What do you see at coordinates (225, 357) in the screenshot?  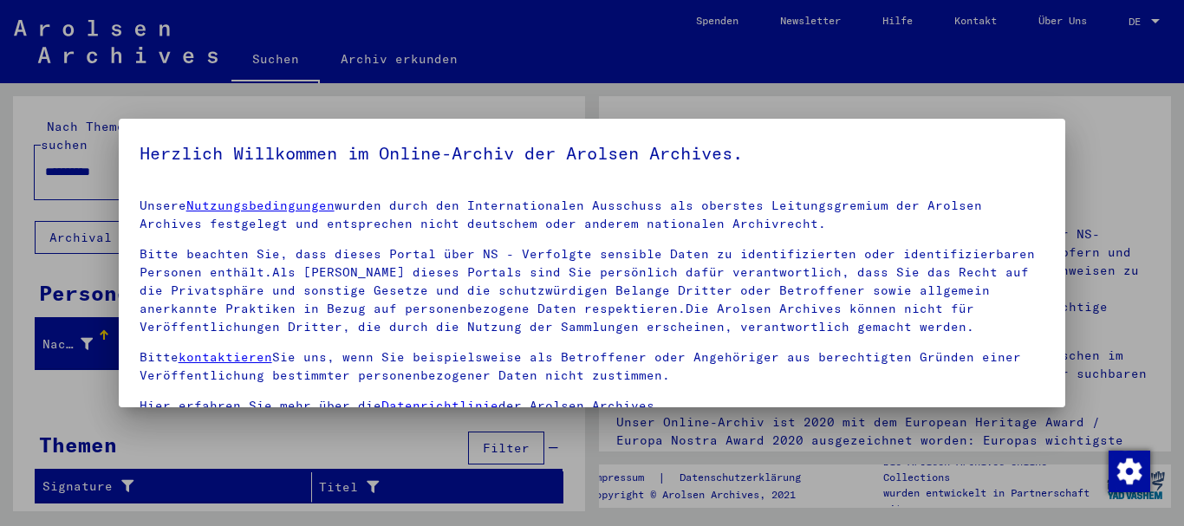 I see `a: kontaktieren` at bounding box center [225, 357].